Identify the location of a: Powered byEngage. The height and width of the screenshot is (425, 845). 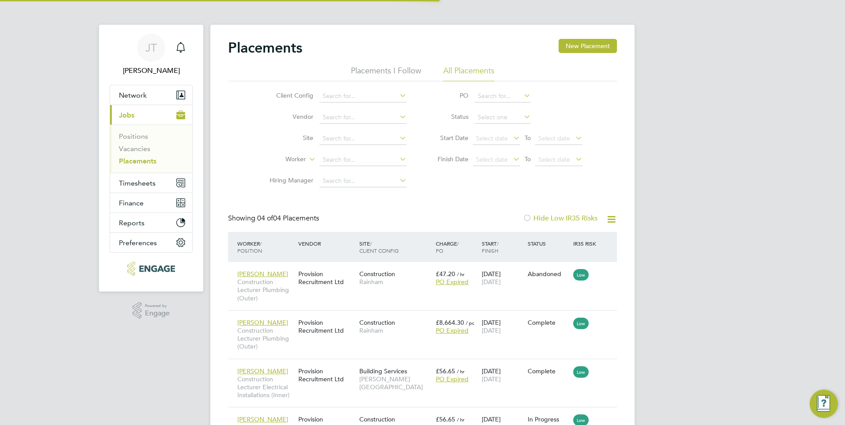
(151, 311).